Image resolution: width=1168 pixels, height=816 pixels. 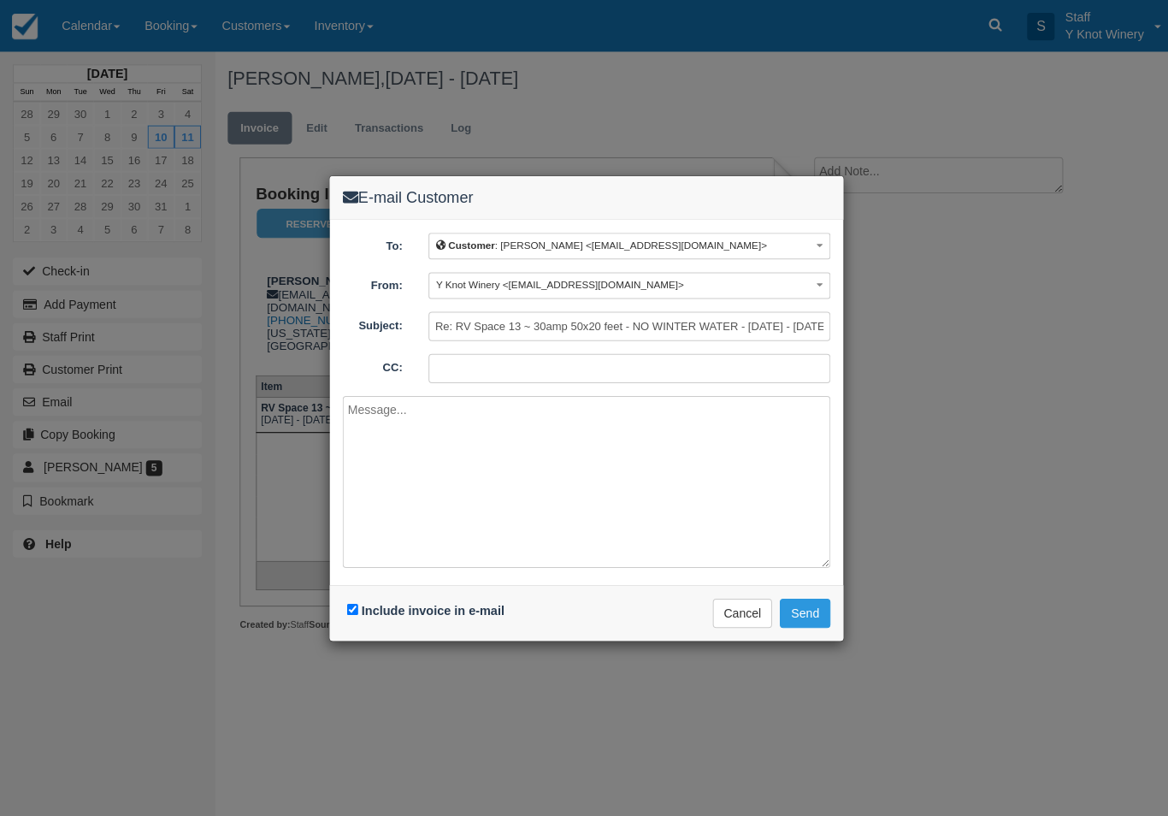 What do you see at coordinates (470, 244) in the screenshot?
I see `b: Customer` at bounding box center [470, 244].